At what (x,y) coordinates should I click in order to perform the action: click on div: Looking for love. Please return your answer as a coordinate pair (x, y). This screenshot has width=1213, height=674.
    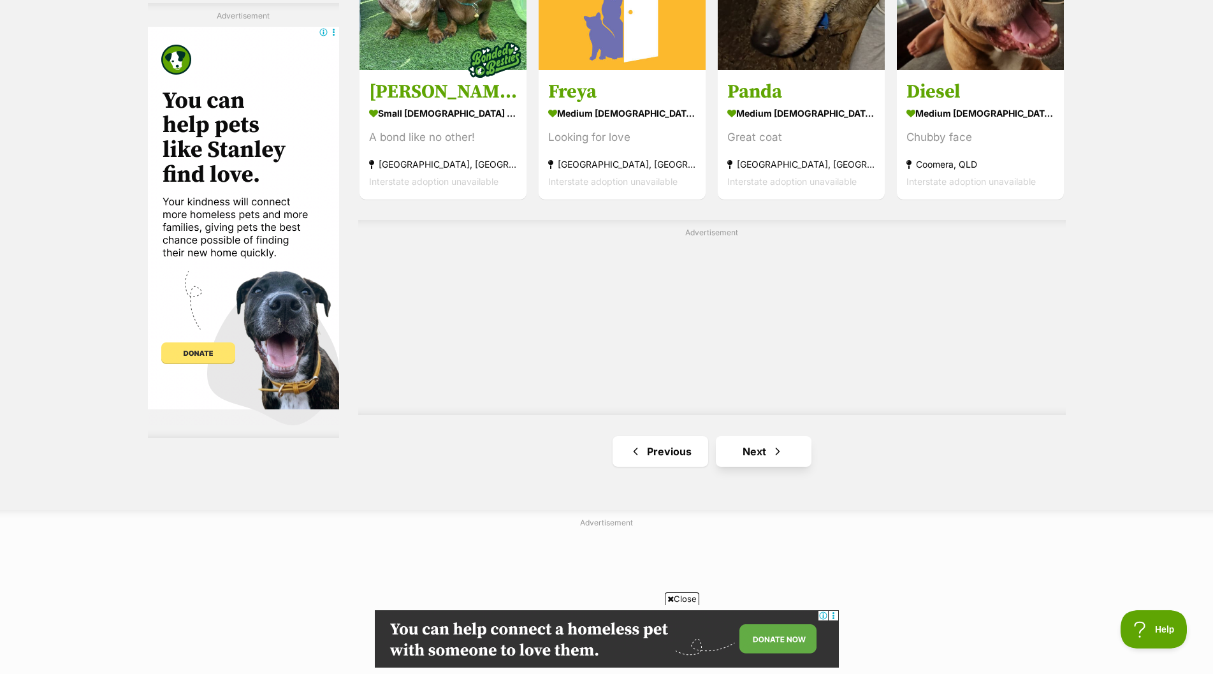
    Looking at the image, I should click on (622, 137).